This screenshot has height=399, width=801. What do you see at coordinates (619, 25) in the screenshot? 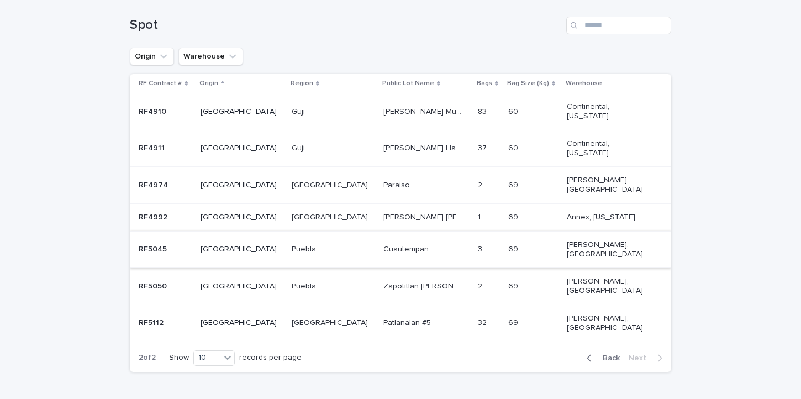
I see `div: Search` at bounding box center [619, 25].